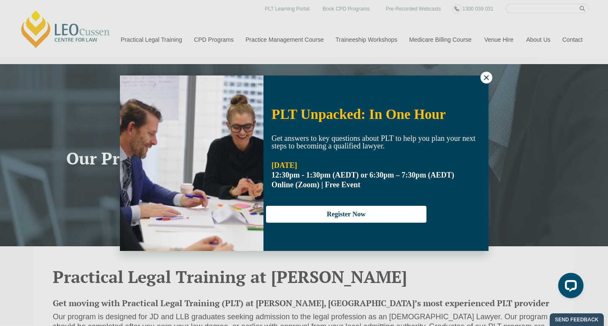 Image resolution: width=608 pixels, height=326 pixels. I want to click on strong: 12:30pm - 1:30pm (AEDT) or 6:30pm – 7:30pm (AEDT), so click(363, 175).